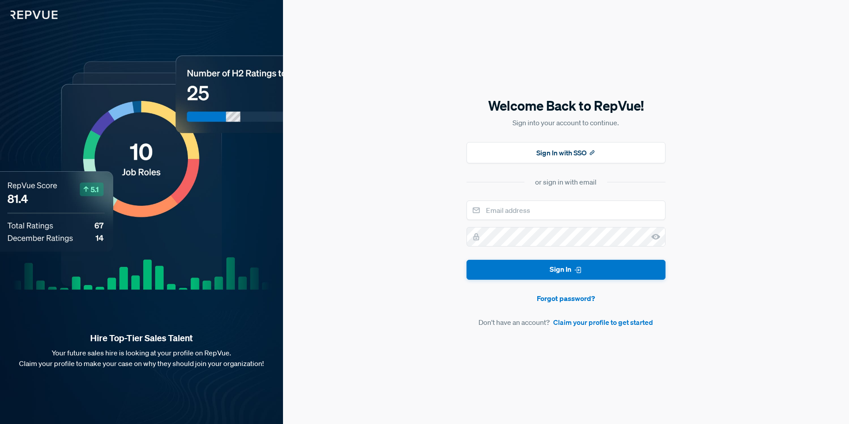  What do you see at coordinates (566, 210) in the screenshot?
I see `input: Email address` at bounding box center [566, 210].